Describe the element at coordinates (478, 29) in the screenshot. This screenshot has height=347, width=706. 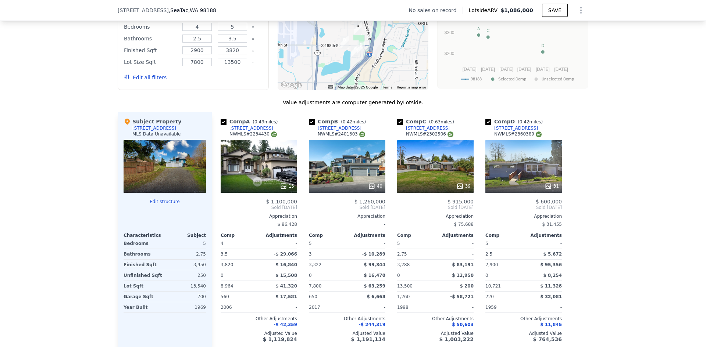
I see `text: A` at that location.